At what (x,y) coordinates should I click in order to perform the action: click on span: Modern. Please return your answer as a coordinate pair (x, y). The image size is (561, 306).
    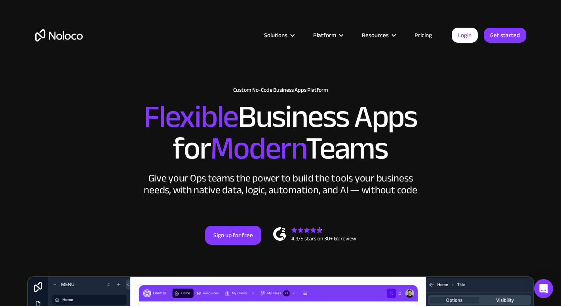
    Looking at the image, I should click on (258, 148).